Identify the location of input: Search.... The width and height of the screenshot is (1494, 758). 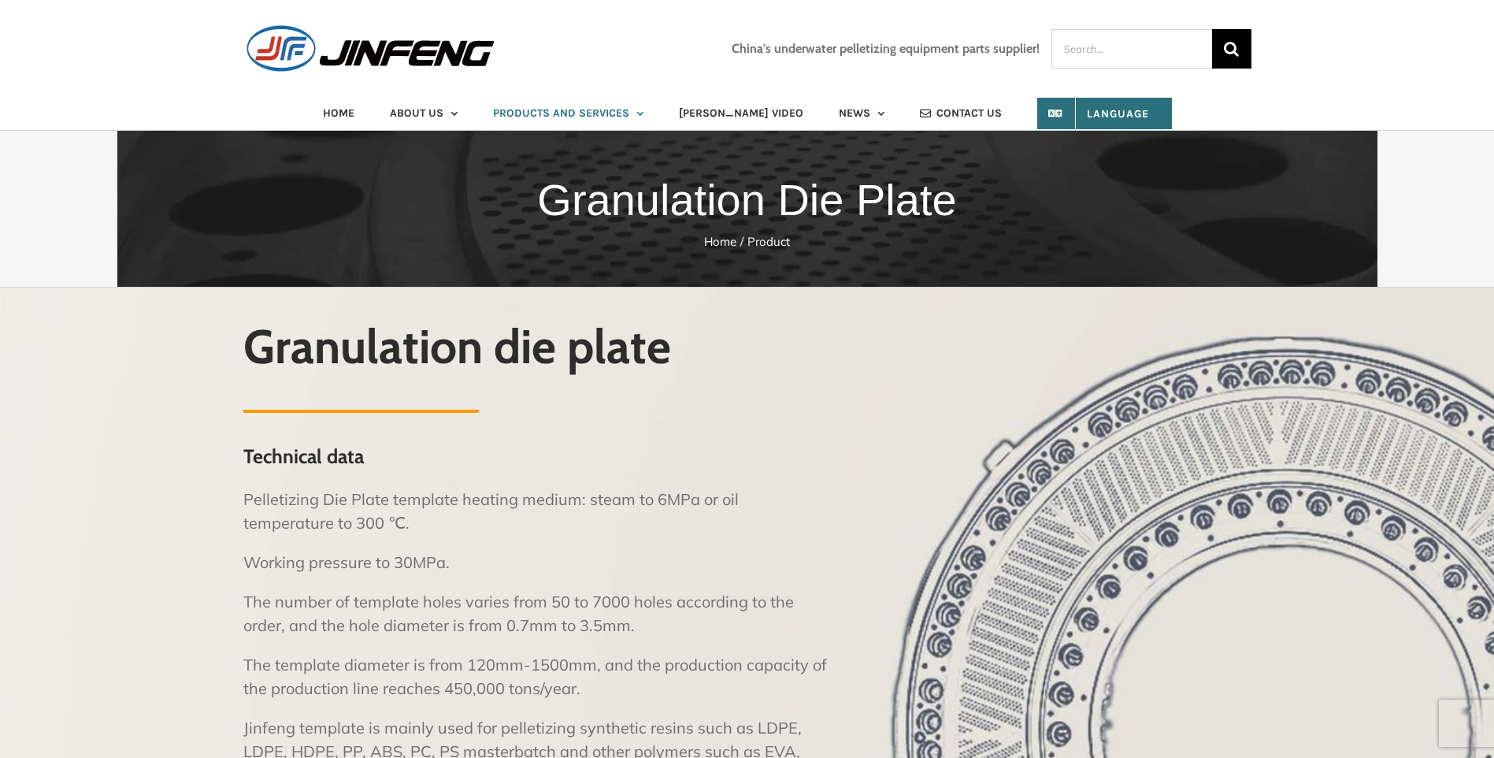
(1132, 49).